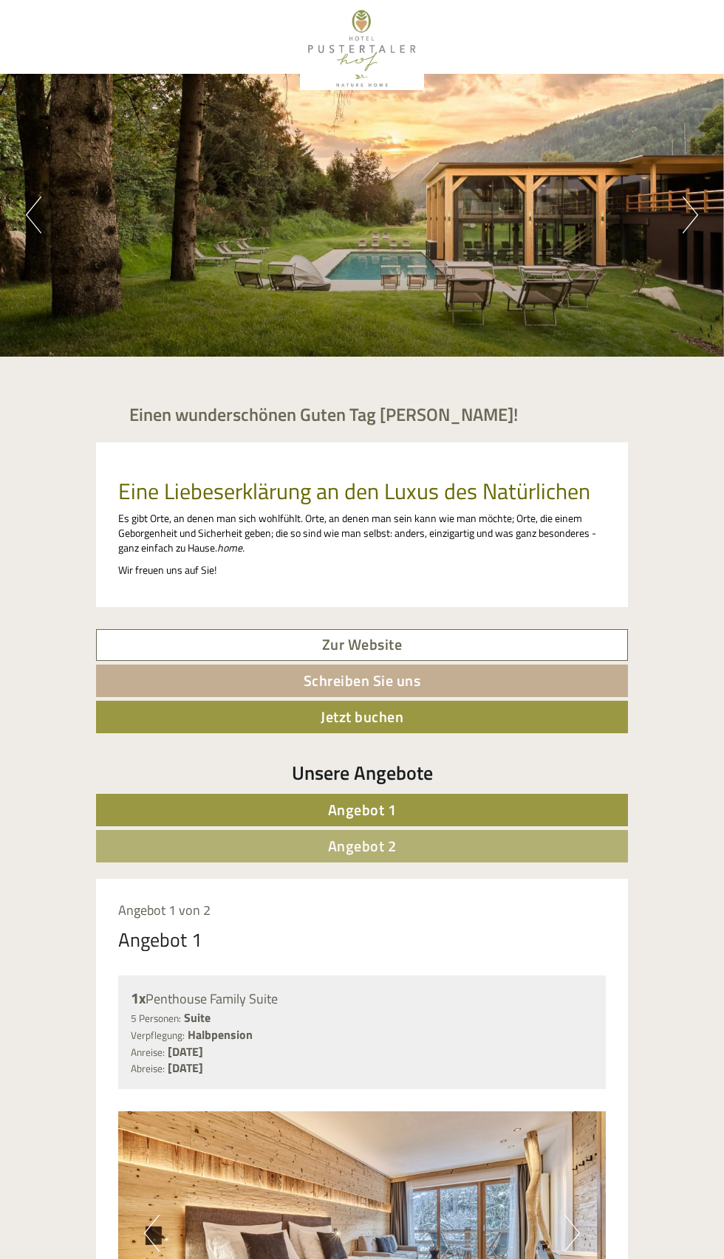 The image size is (724, 1259). I want to click on p: Wir freuen uns auf Sie!, so click(362, 570).